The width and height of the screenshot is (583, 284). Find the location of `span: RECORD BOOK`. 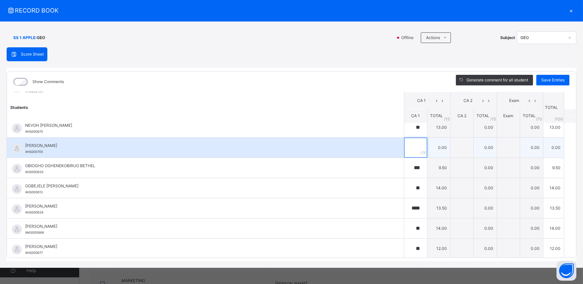

span: RECORD BOOK is located at coordinates (286, 10).